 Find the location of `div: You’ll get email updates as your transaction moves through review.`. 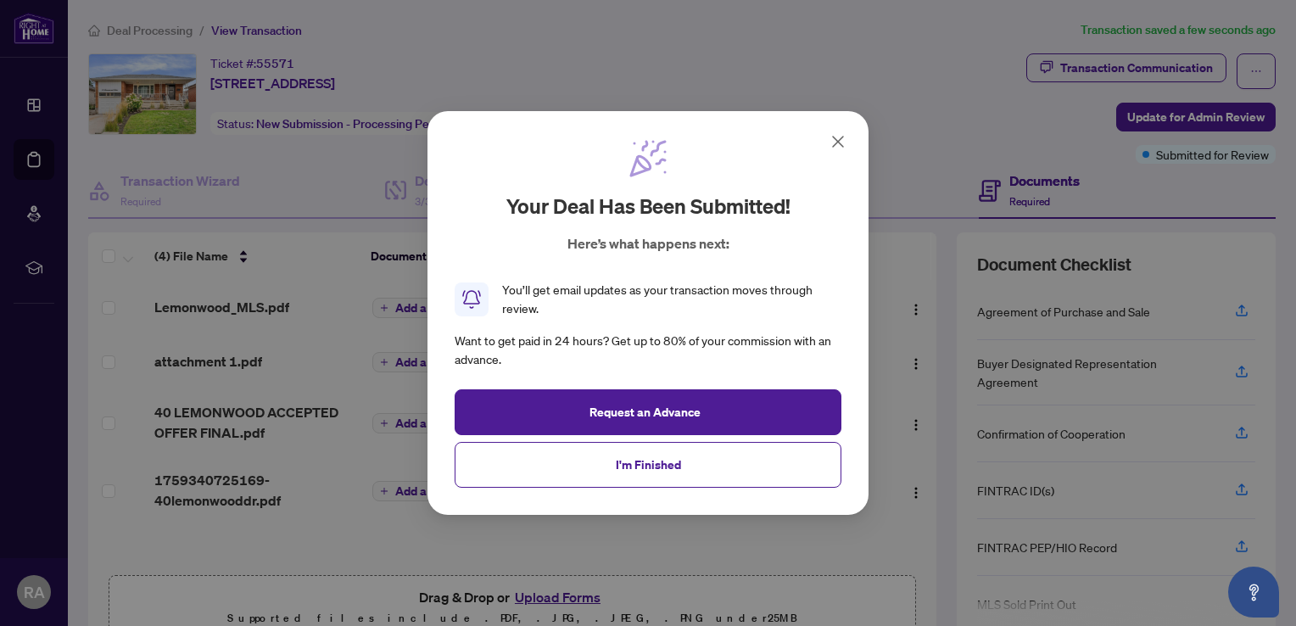

div: You’ll get email updates as your transaction moves through review. is located at coordinates (672, 299).